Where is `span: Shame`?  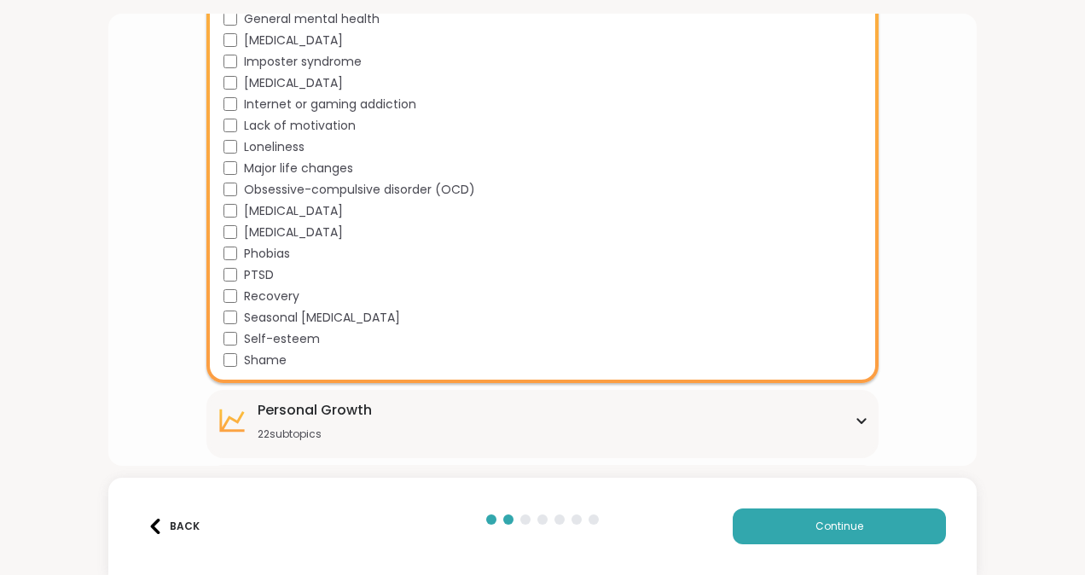 span: Shame is located at coordinates (265, 360).